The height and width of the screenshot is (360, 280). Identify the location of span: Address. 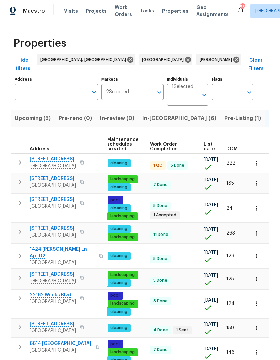
(39, 149).